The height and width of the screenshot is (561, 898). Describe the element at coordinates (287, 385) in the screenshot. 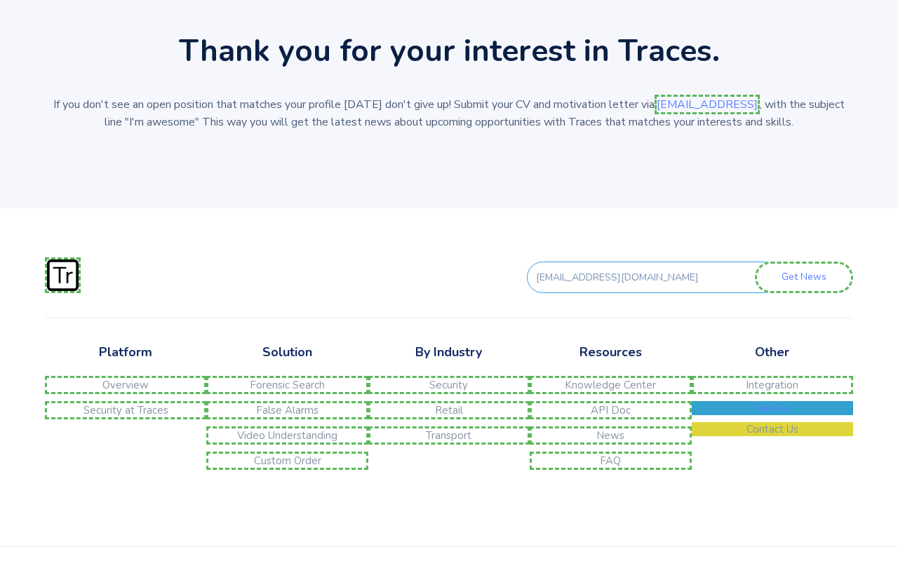

I see `a: Forensic Search` at that location.